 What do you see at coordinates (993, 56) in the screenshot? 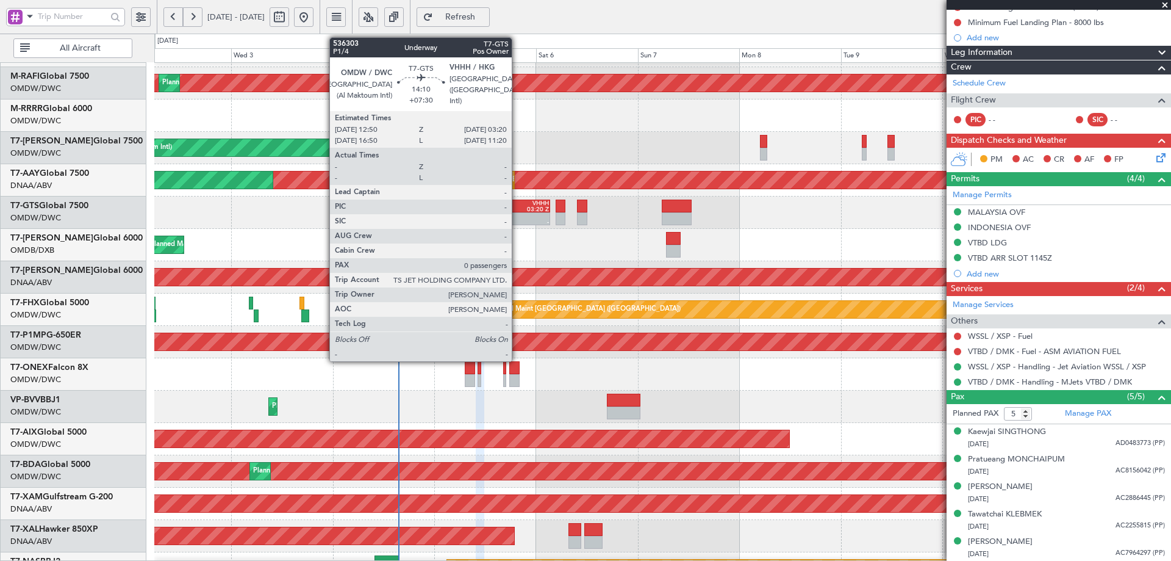
I see `div: Wed 10` at bounding box center [993, 56].